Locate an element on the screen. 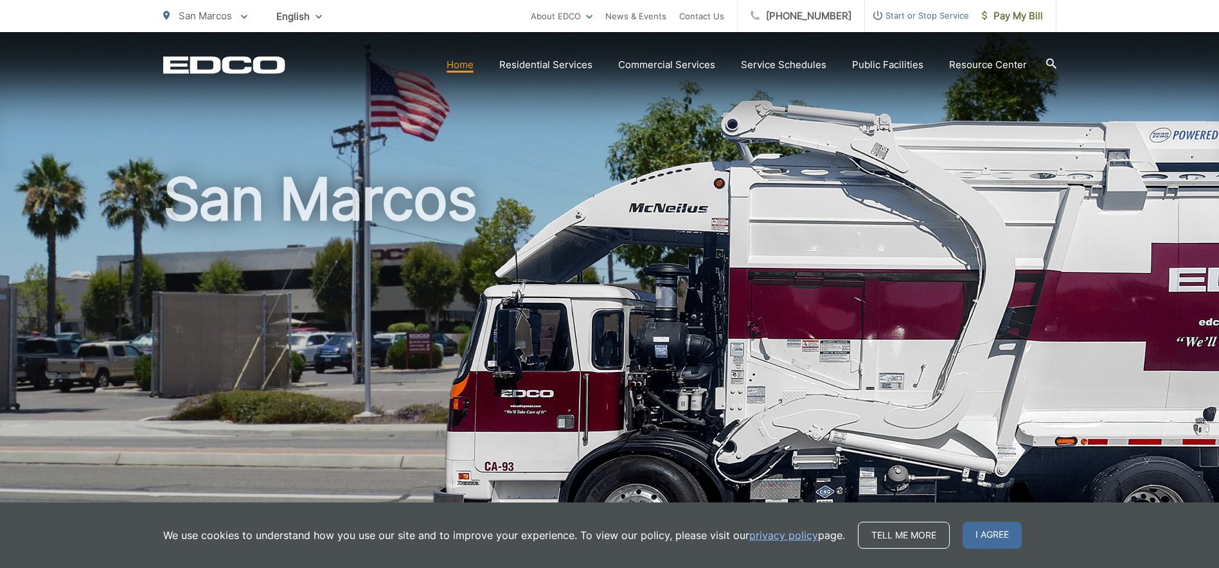 The width and height of the screenshot is (1219, 568). a: Residential Services is located at coordinates (545, 65).